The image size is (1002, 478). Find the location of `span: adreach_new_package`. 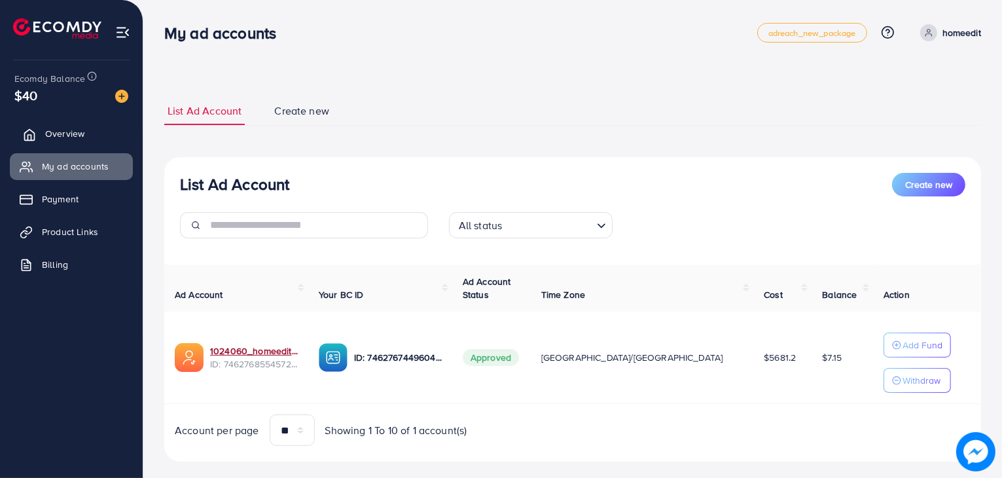

span: adreach_new_package is located at coordinates (812, 33).